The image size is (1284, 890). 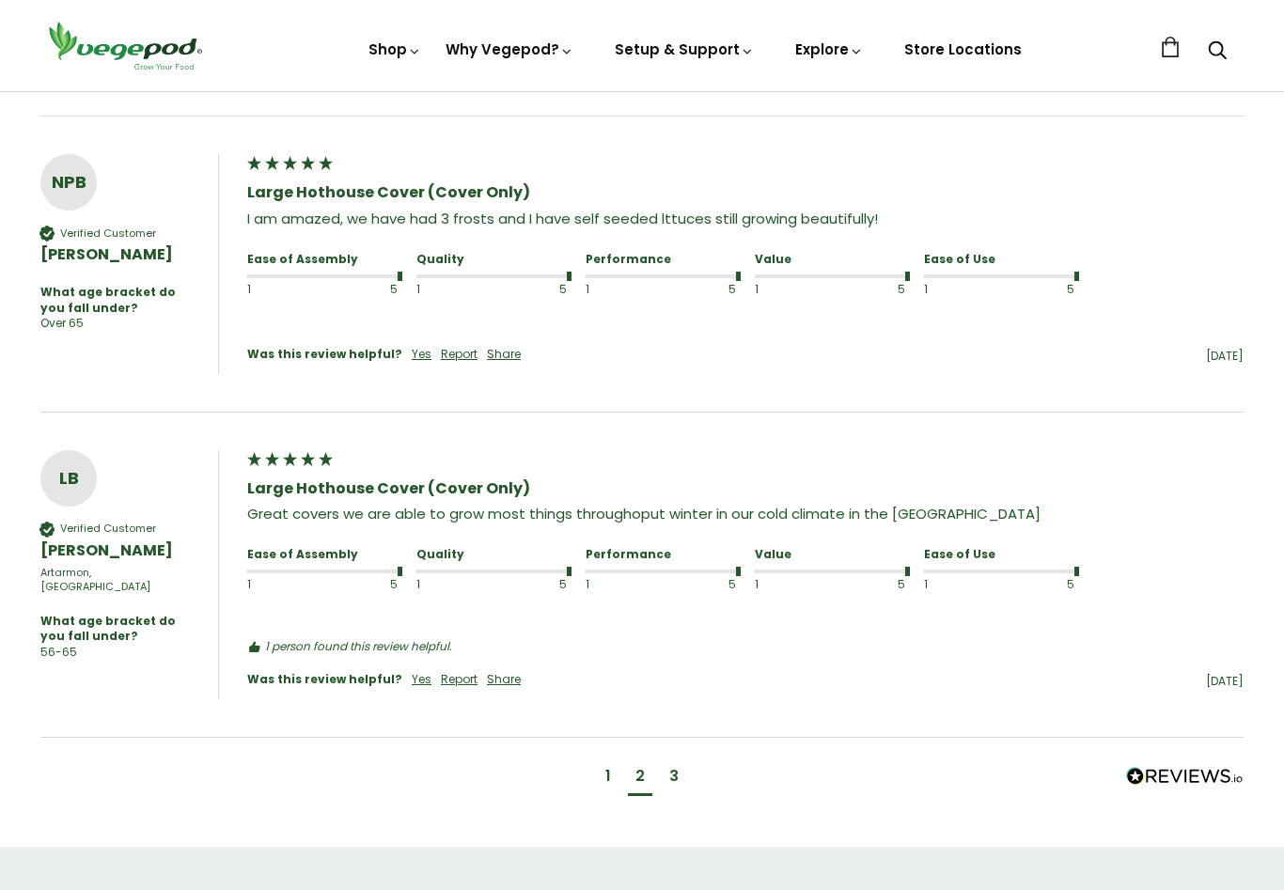 I want to click on div: Over 65, so click(x=62, y=323).